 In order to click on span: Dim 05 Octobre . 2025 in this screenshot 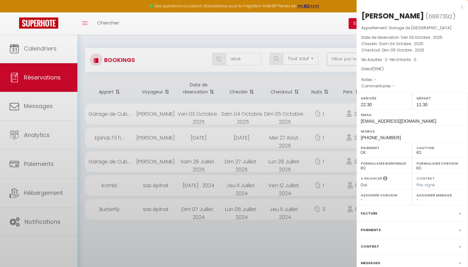, I will do `click(403, 50)`.